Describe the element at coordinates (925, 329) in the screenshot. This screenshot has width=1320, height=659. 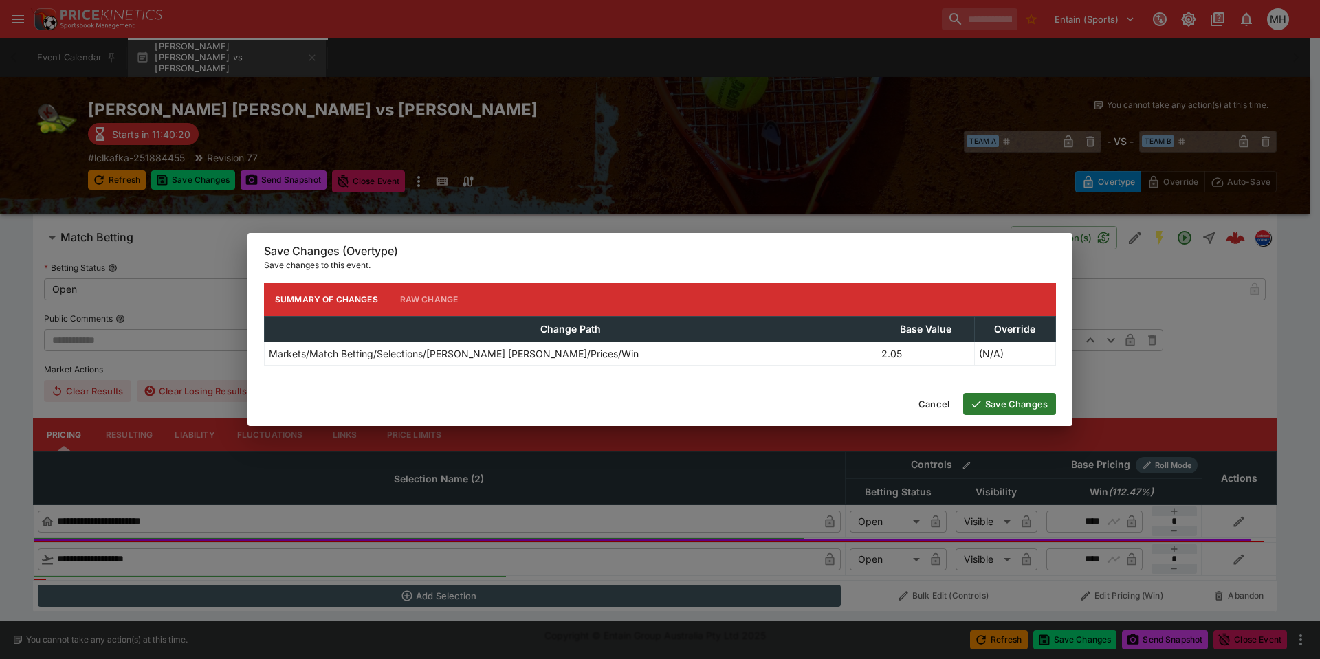
I see `th: Base Value` at that location.